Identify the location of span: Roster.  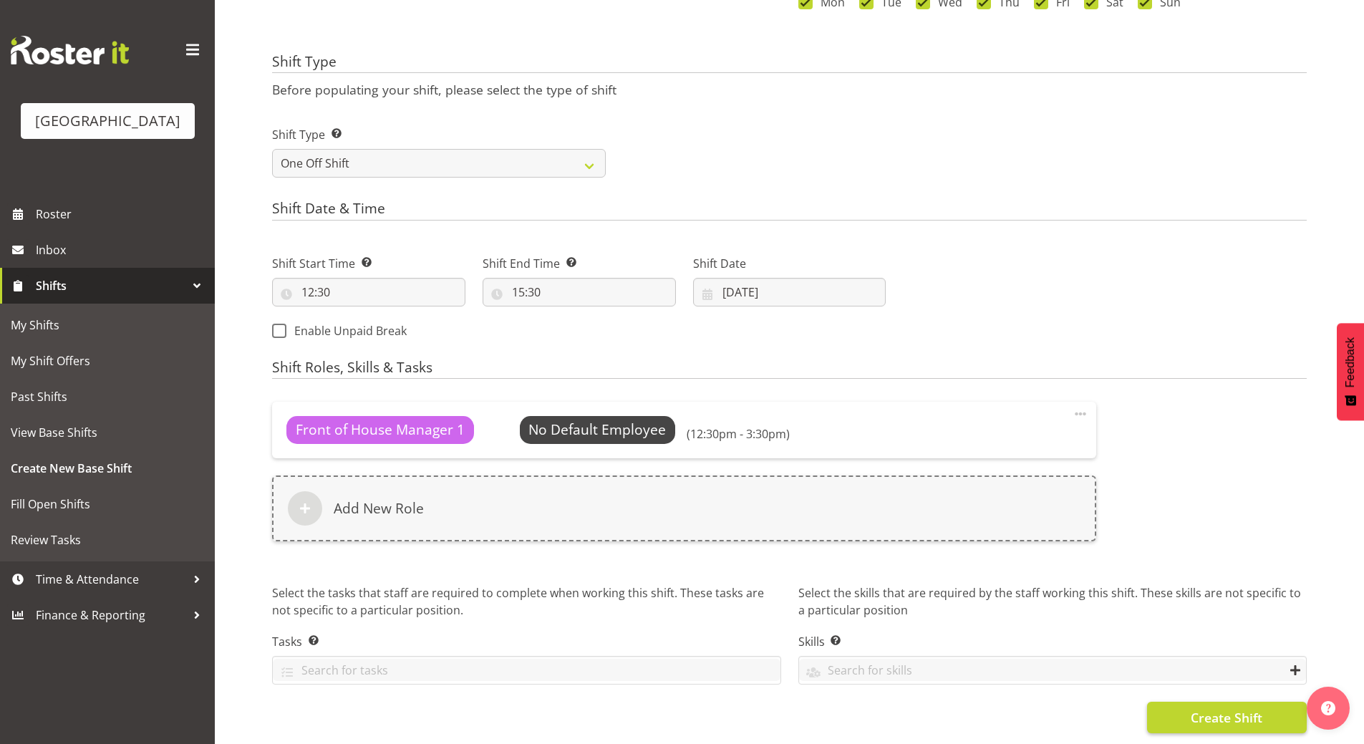
(122, 214).